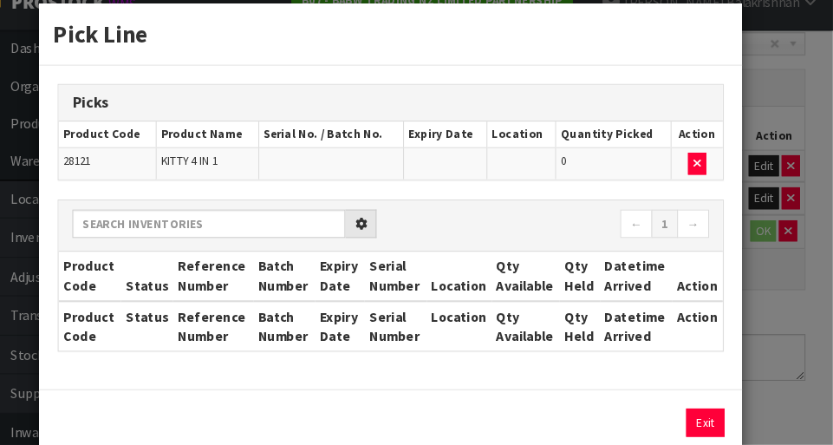 The width and height of the screenshot is (833, 445). Describe the element at coordinates (241, 151) in the screenshot. I see `th: Product Name` at that location.